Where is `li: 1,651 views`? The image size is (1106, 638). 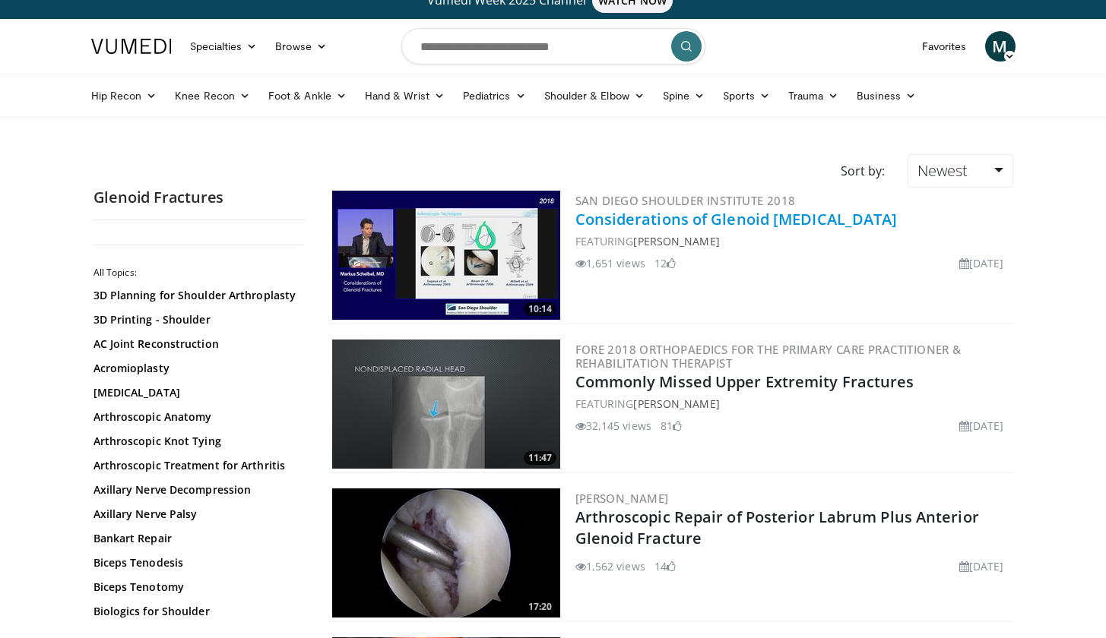 li: 1,651 views is located at coordinates (610, 263).